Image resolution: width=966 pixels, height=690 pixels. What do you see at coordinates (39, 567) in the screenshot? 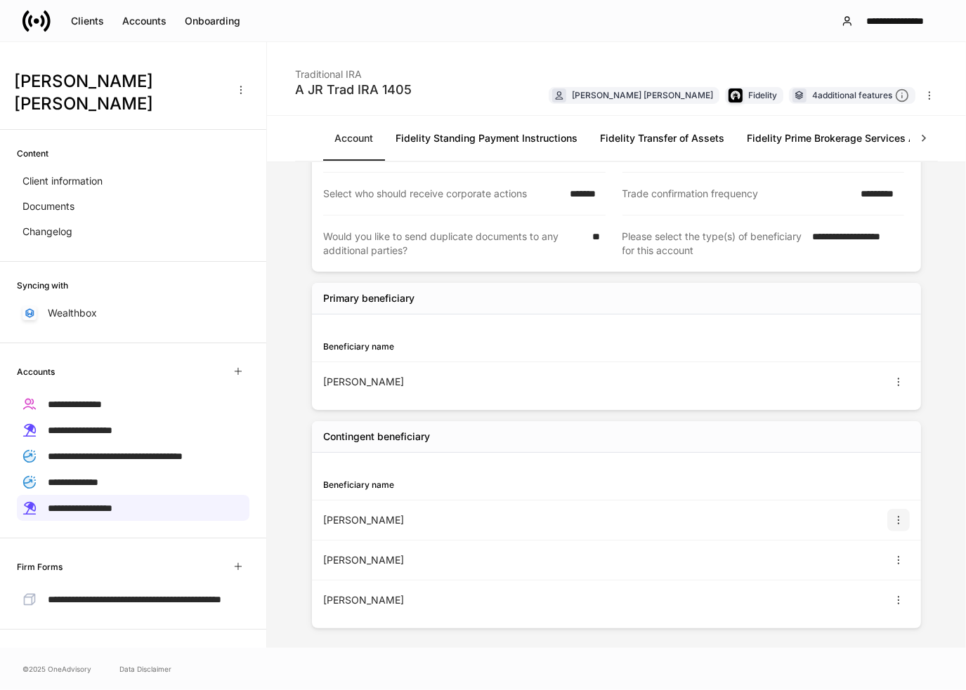
I see `h6: Firm Forms` at bounding box center [39, 567].